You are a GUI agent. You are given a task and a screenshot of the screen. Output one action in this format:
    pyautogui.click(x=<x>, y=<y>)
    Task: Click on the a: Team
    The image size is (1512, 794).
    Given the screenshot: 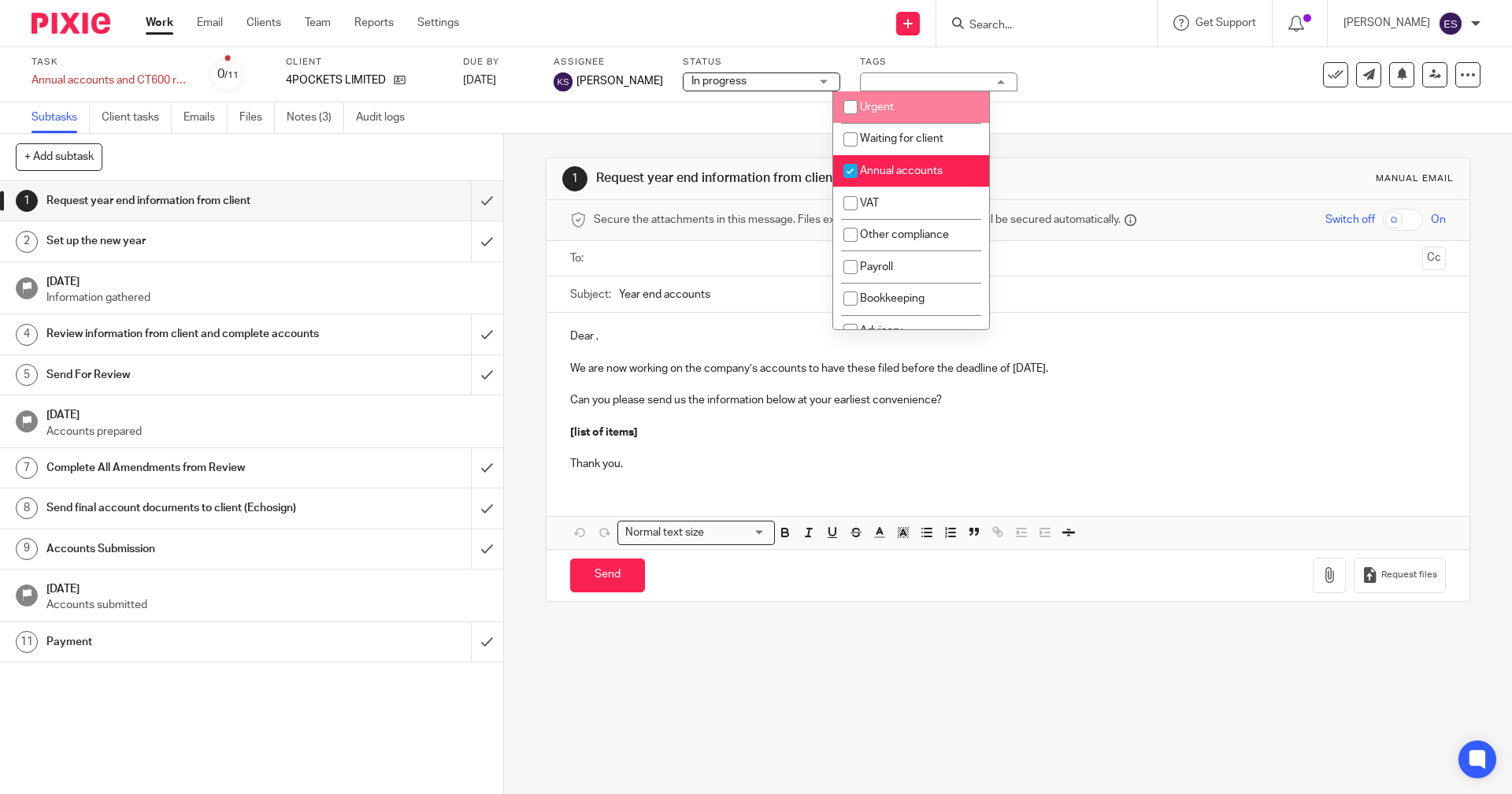 What is the action you would take?
    pyautogui.click(x=317, y=22)
    